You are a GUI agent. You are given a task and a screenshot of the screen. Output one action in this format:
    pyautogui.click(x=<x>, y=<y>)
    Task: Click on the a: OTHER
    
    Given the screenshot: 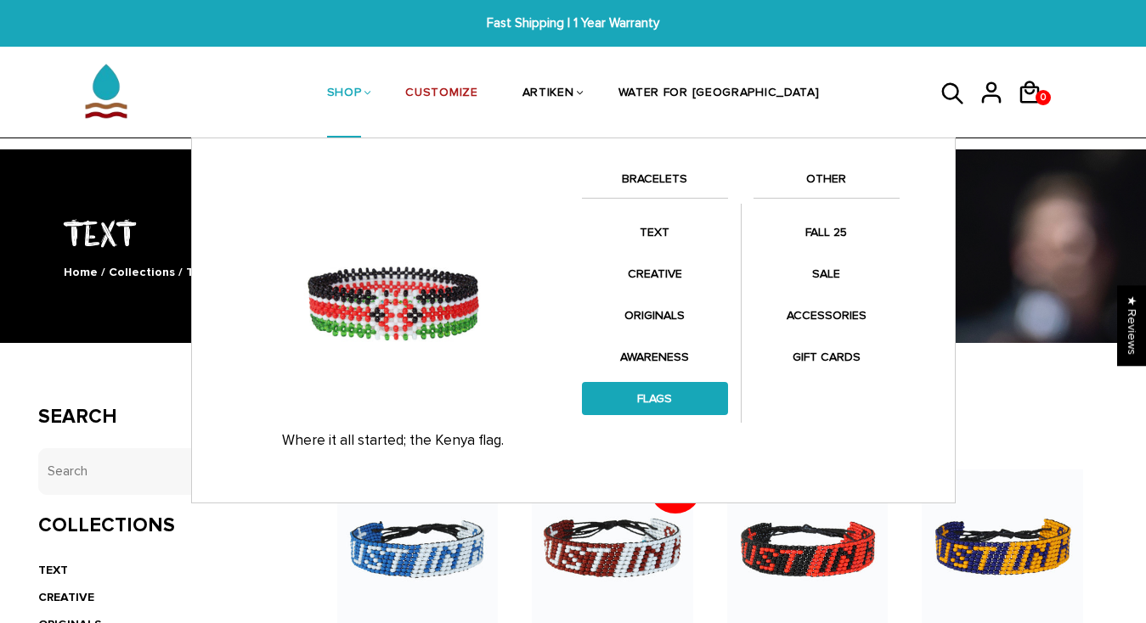 What is the action you would take?
    pyautogui.click(x=826, y=183)
    